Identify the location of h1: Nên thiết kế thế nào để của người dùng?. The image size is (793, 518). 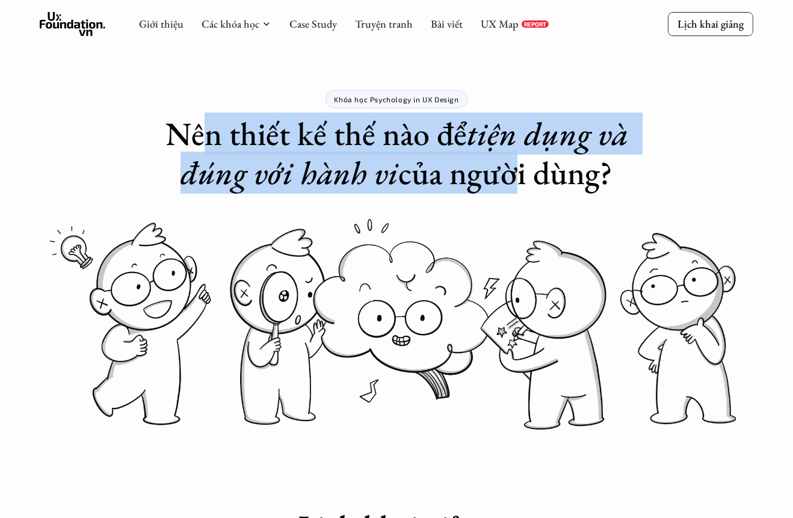
(396, 153).